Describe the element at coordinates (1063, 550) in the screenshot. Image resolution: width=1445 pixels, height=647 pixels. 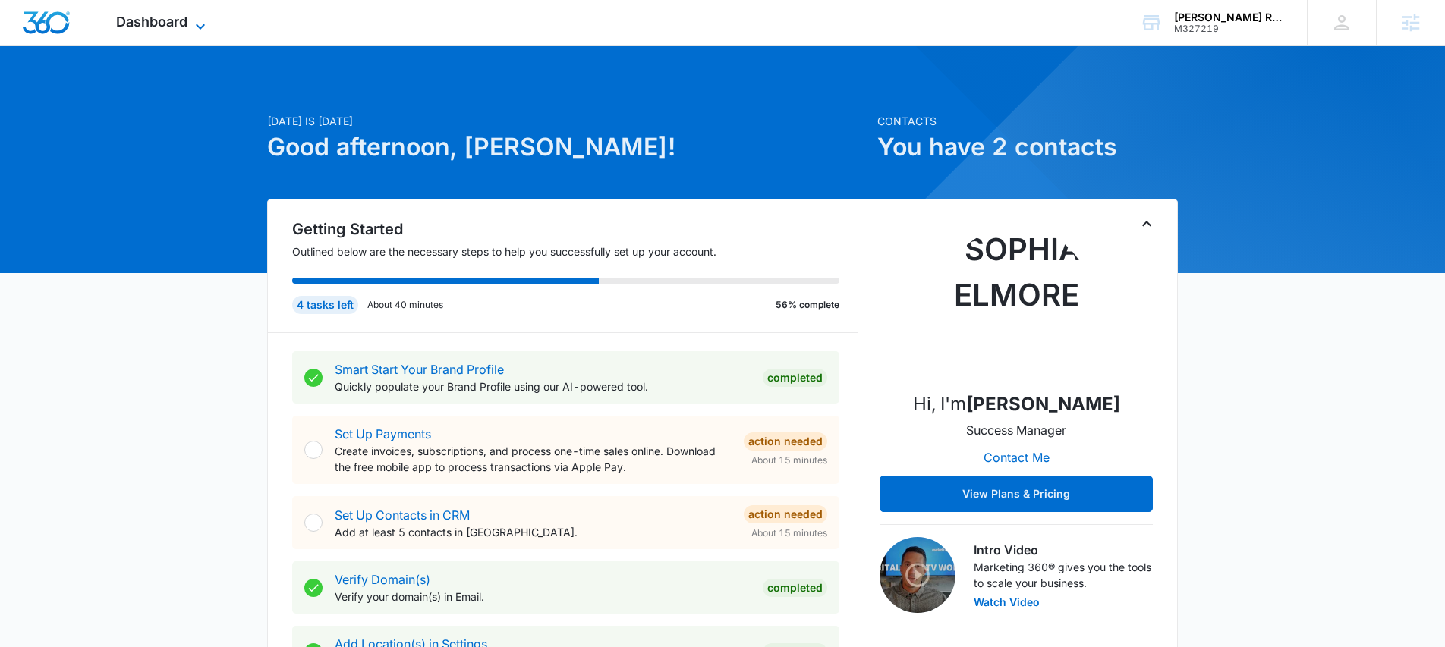
I see `h3: Intro Video` at that location.